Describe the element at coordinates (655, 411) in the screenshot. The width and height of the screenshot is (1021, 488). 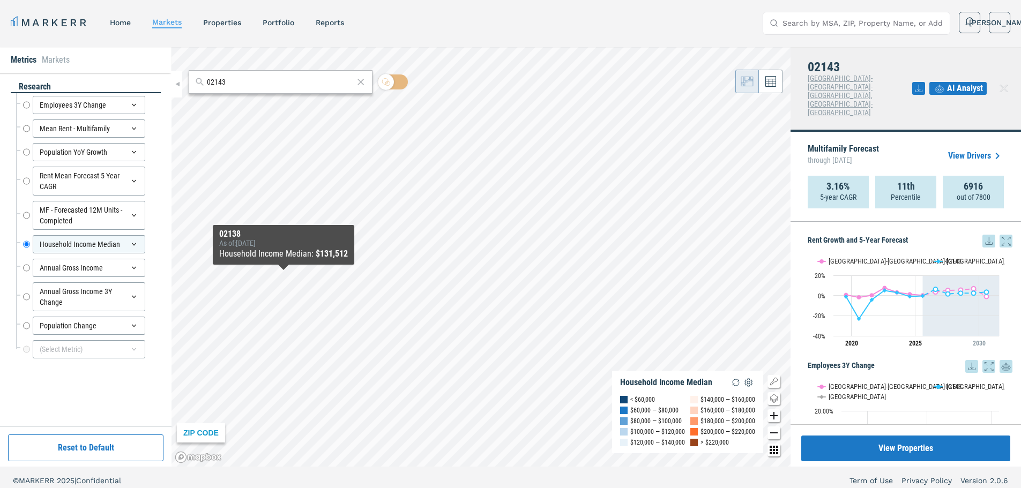
I see `div: $60,000 — $80,000` at that location.